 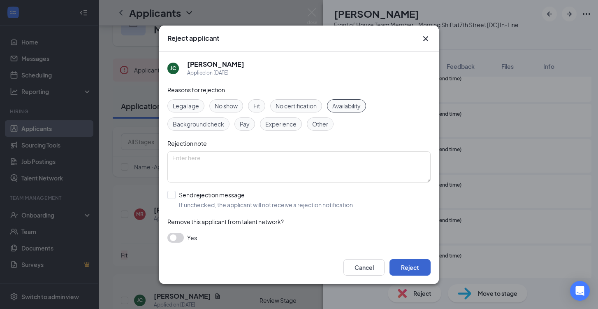 What do you see at coordinates (186, 106) in the screenshot?
I see `span: Legal age` at bounding box center [186, 106].